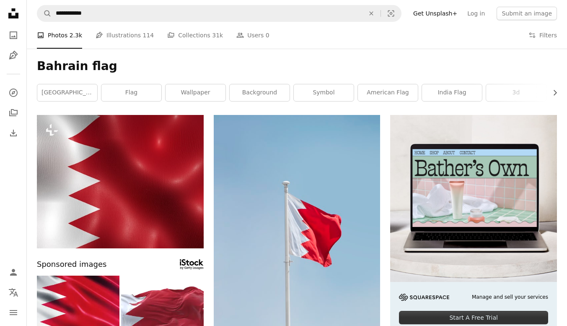  What do you see at coordinates (388, 93) in the screenshot?
I see `a: american flag` at bounding box center [388, 93].